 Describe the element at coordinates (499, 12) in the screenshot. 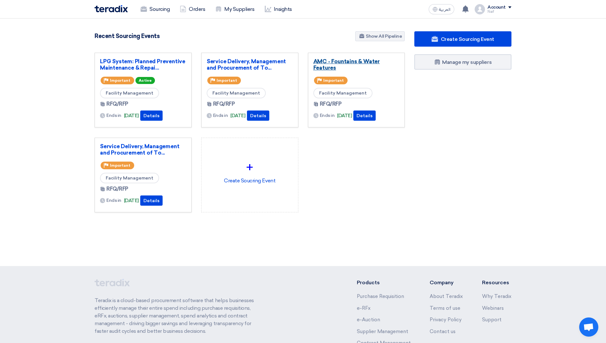

I see `div: Naif` at that location.